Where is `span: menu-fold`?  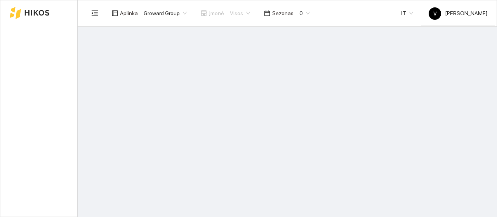 span: menu-fold is located at coordinates (95, 13).